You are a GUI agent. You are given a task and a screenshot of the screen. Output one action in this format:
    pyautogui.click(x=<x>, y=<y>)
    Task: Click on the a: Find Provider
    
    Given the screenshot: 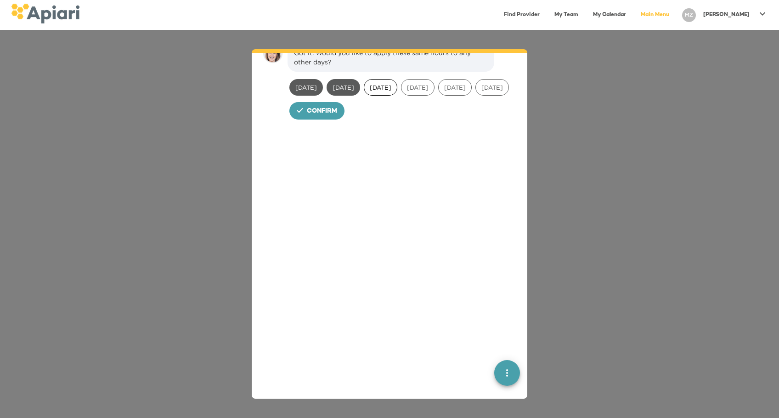 What is the action you would take?
    pyautogui.click(x=522, y=15)
    